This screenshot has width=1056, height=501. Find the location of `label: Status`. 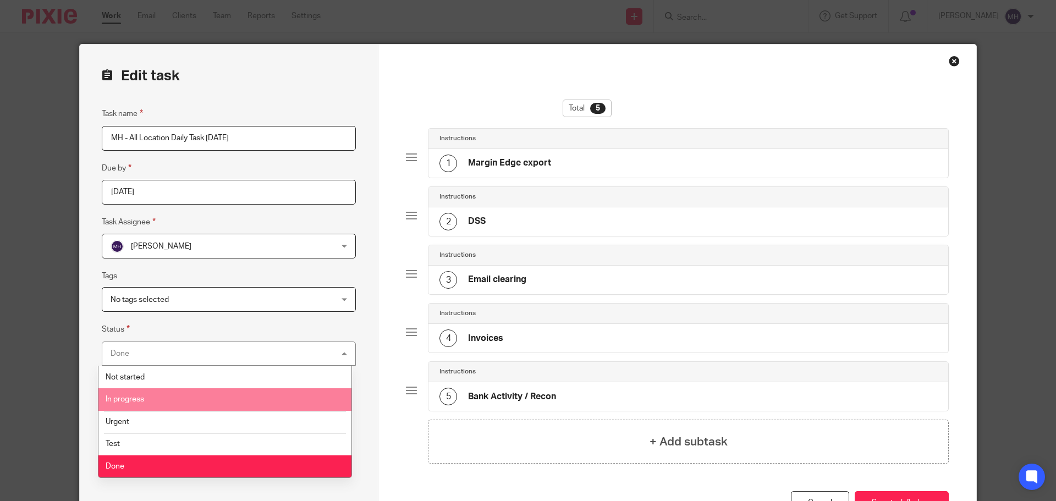

label: Status is located at coordinates (115, 329).